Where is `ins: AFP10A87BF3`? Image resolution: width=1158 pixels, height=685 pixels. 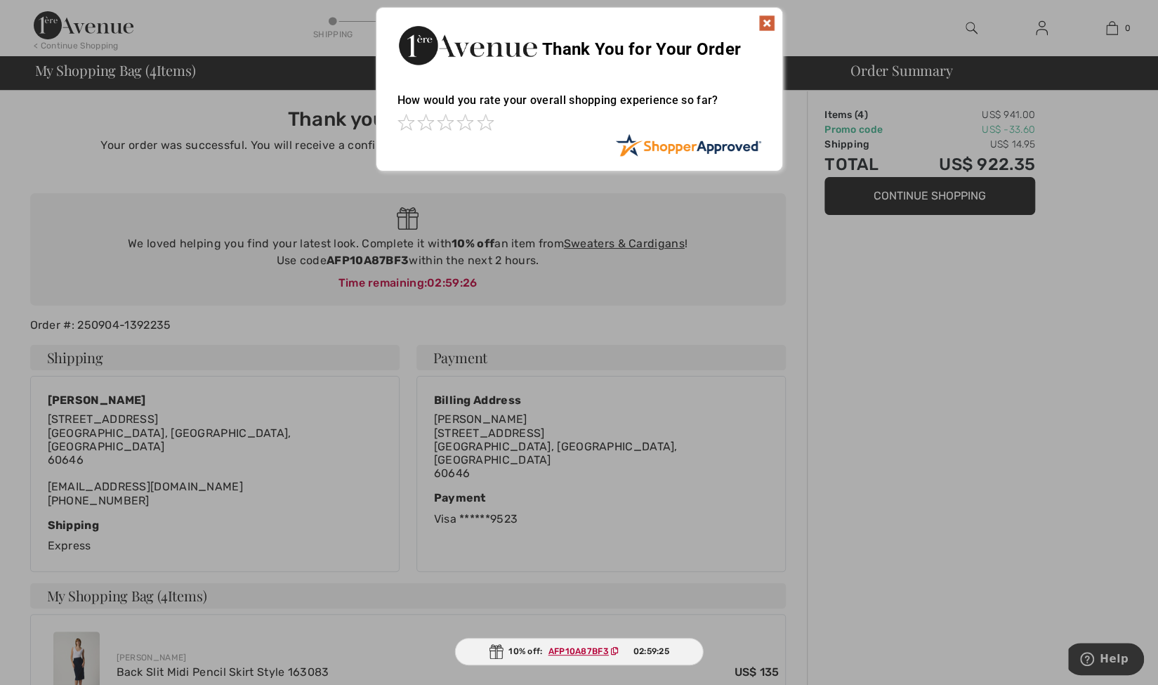
ins: AFP10A87BF3 is located at coordinates (579, 651).